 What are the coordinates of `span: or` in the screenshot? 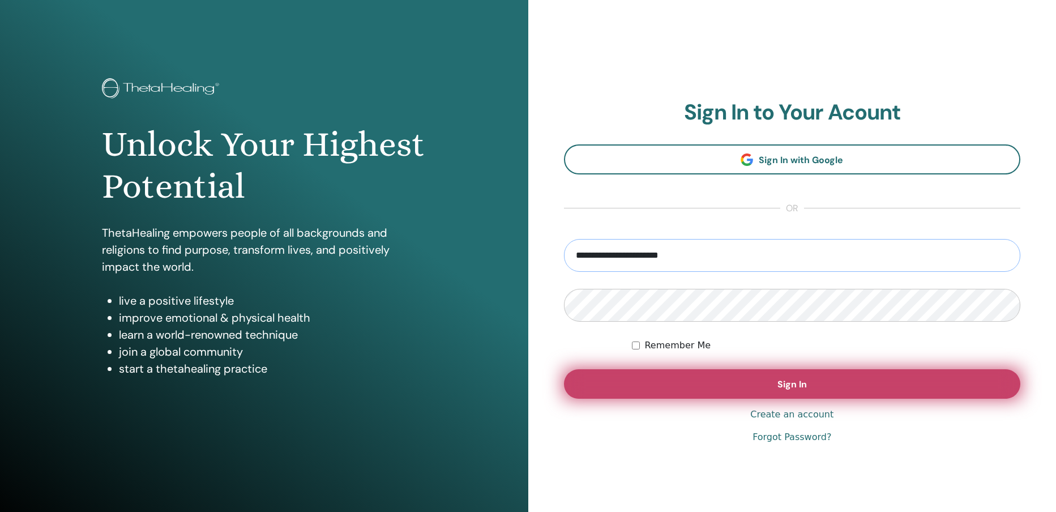 It's located at (792, 208).